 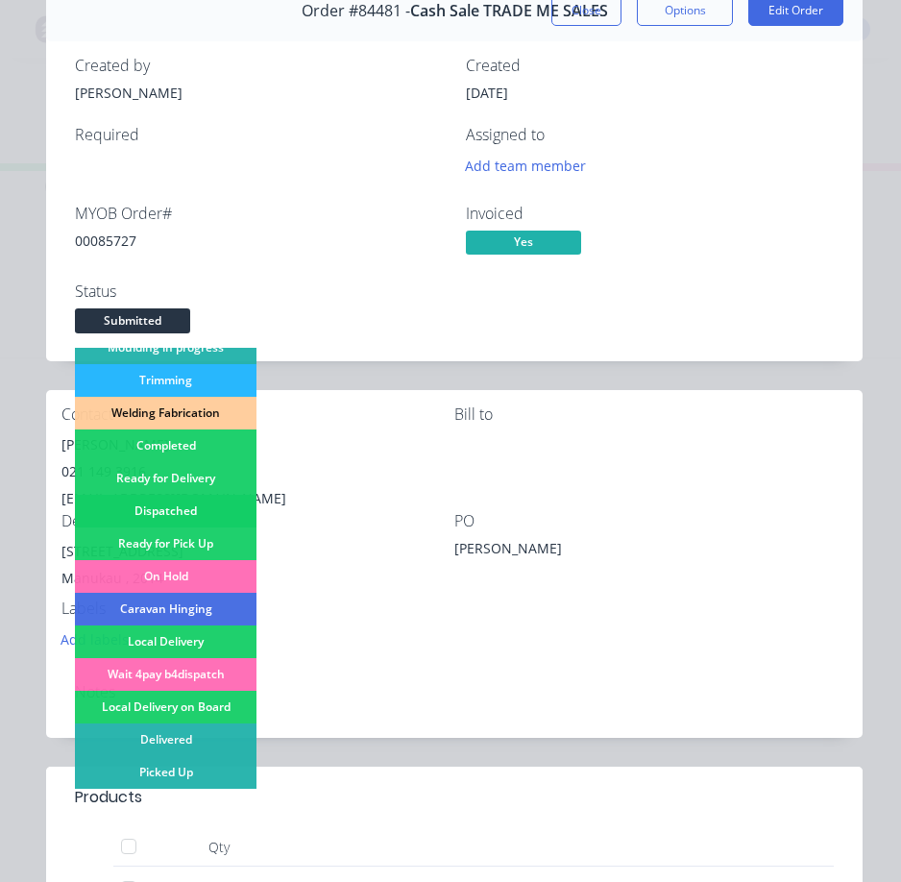 What do you see at coordinates (165, 511) in the screenshot?
I see `div: Dispatched` at bounding box center [165, 511].